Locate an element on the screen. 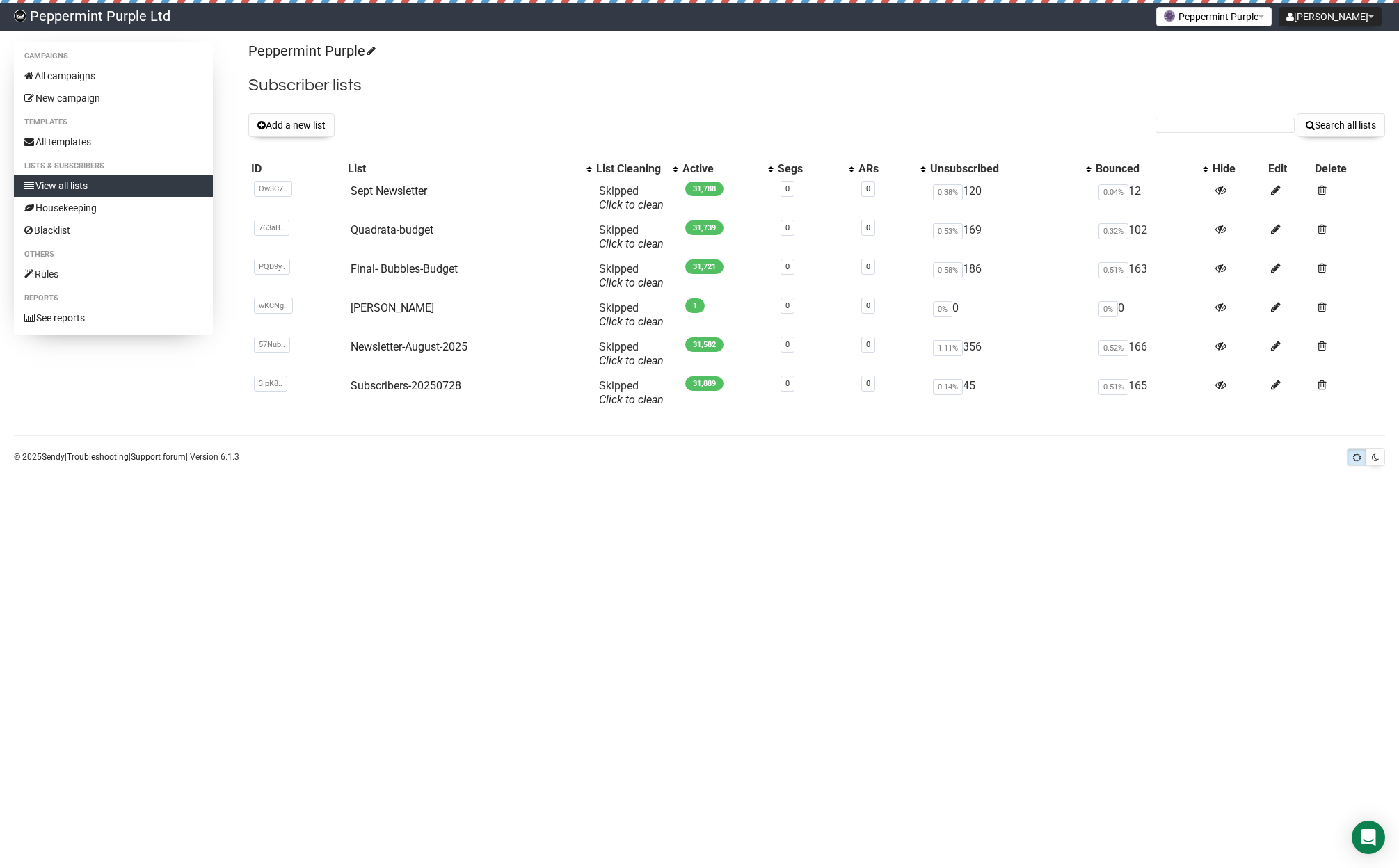 The width and height of the screenshot is (1399, 868). li: Lists & subscribers is located at coordinates (114, 166).